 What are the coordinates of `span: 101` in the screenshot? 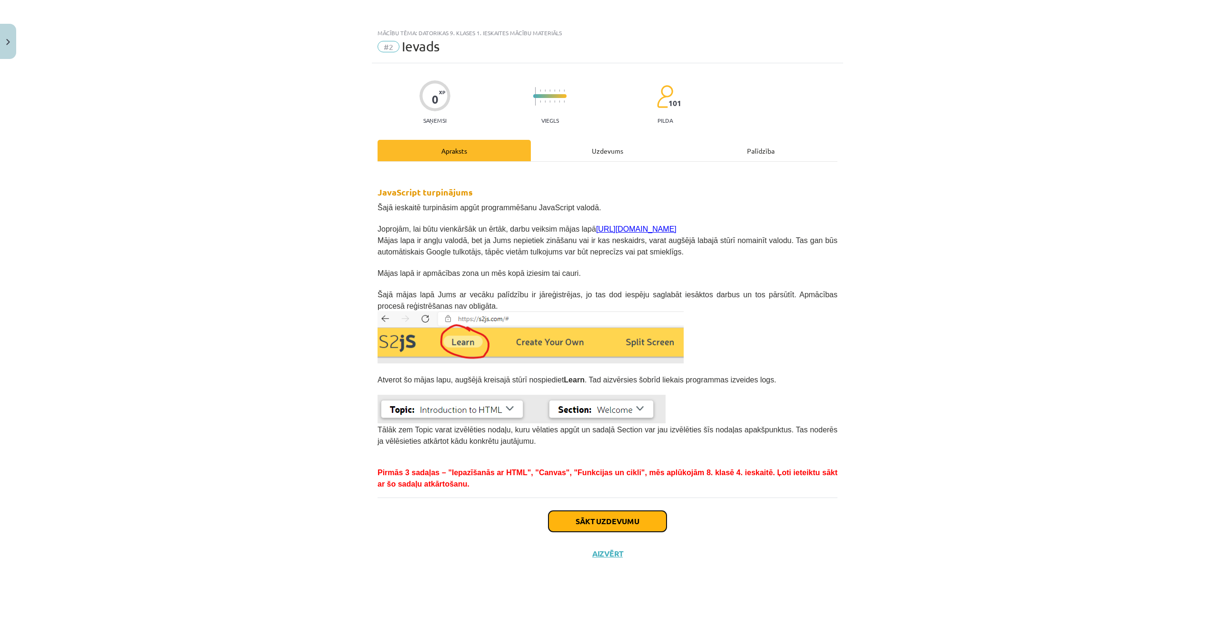 It's located at (674, 103).